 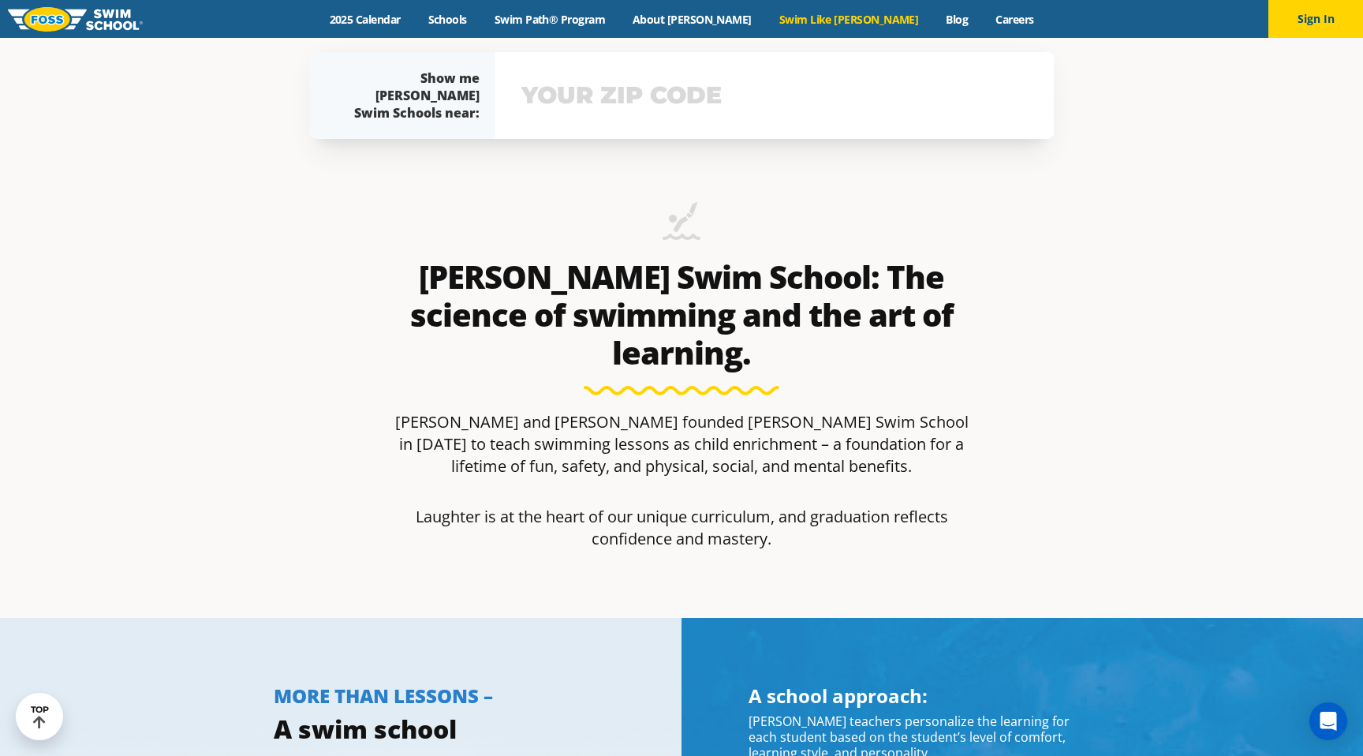 What do you see at coordinates (364, 19) in the screenshot?
I see `a: 2025 Calendar` at bounding box center [364, 19].